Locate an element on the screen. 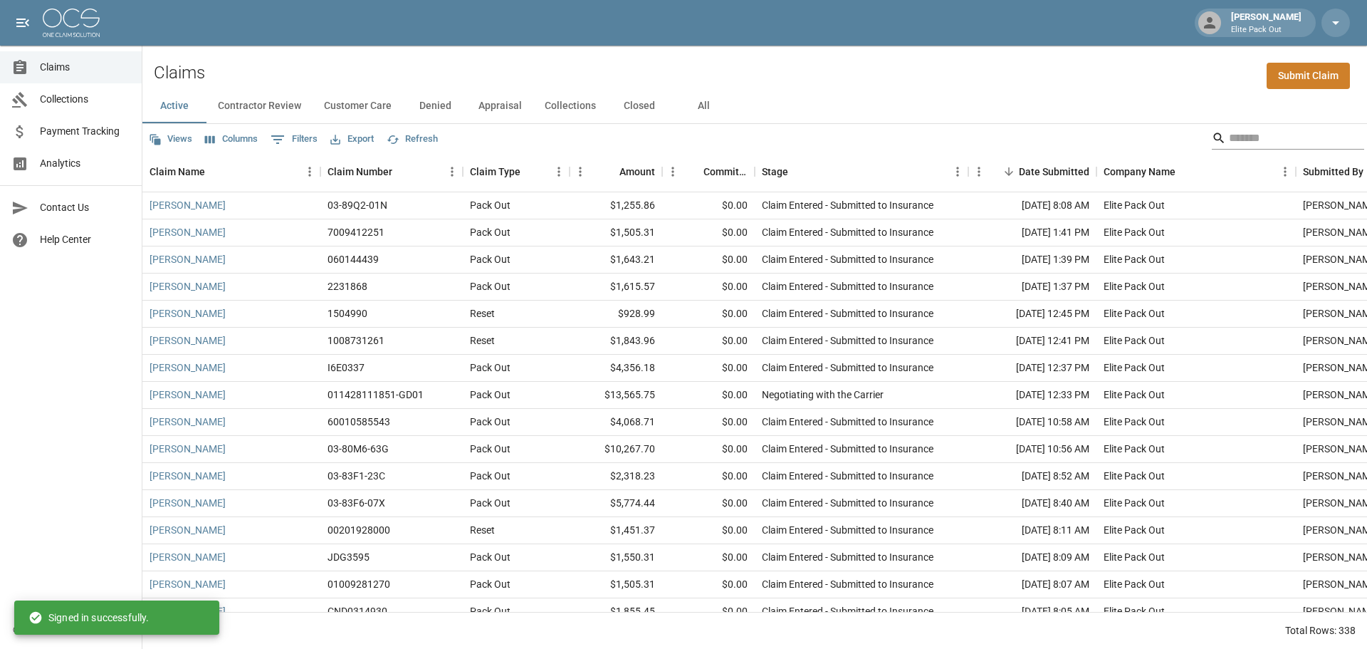  div: $2,318.23 is located at coordinates (616, 476).